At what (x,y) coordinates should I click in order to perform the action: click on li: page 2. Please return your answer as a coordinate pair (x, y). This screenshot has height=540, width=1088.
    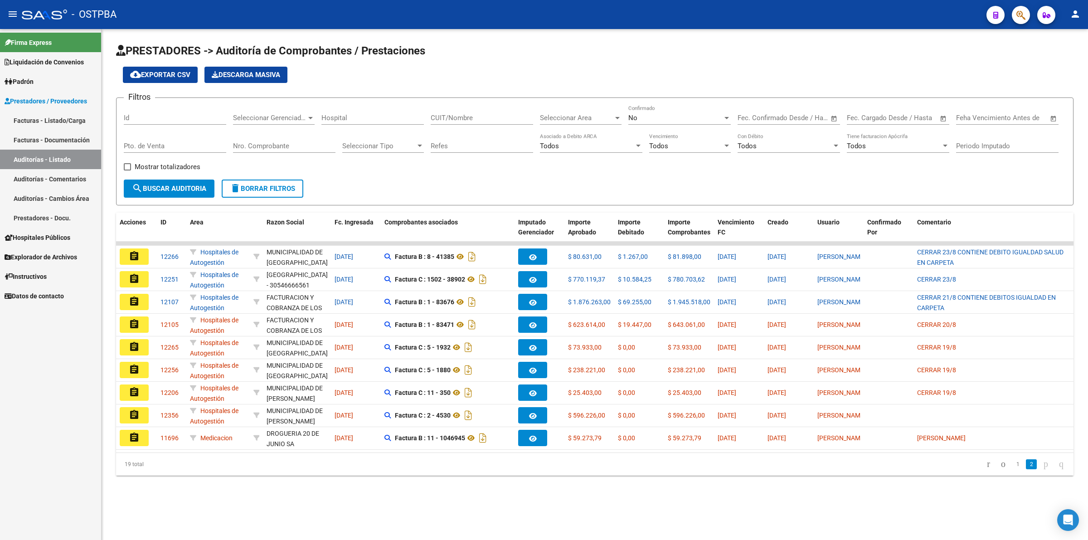
    Looking at the image, I should click on (1031, 464).